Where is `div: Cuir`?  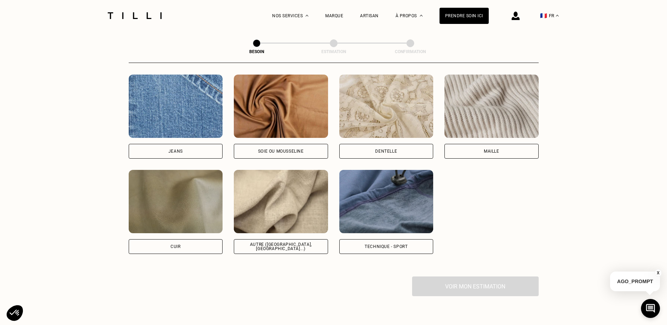
div: Cuir is located at coordinates (175, 246).